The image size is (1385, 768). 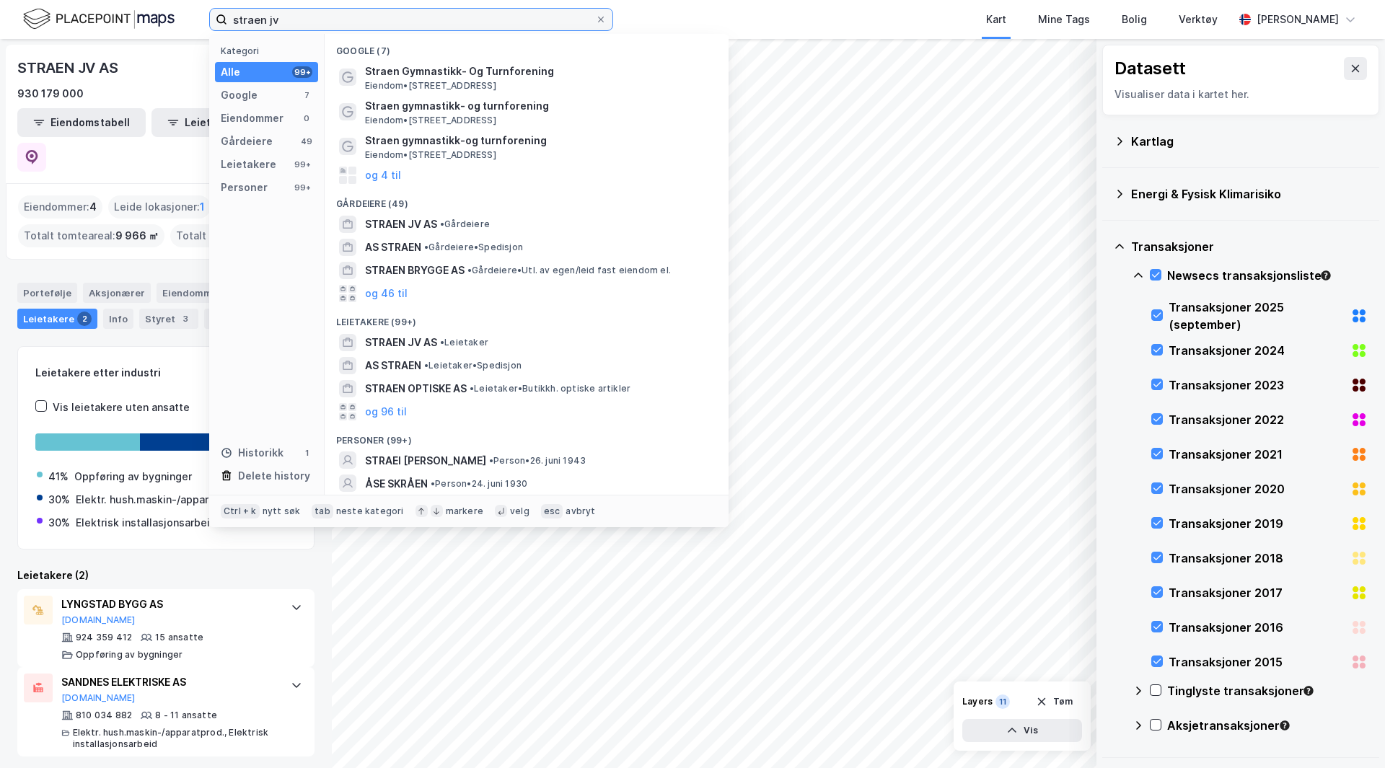 I want to click on div: 11, so click(x=1003, y=702).